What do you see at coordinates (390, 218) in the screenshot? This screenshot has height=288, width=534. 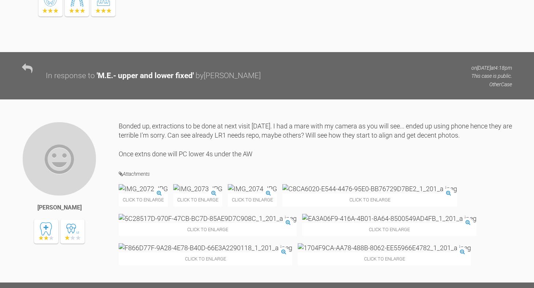 I see `img: EA3A06F9-416A-4B01-8A64-8500549AD4FB_1_201_a.jpeg` at bounding box center [390, 218].